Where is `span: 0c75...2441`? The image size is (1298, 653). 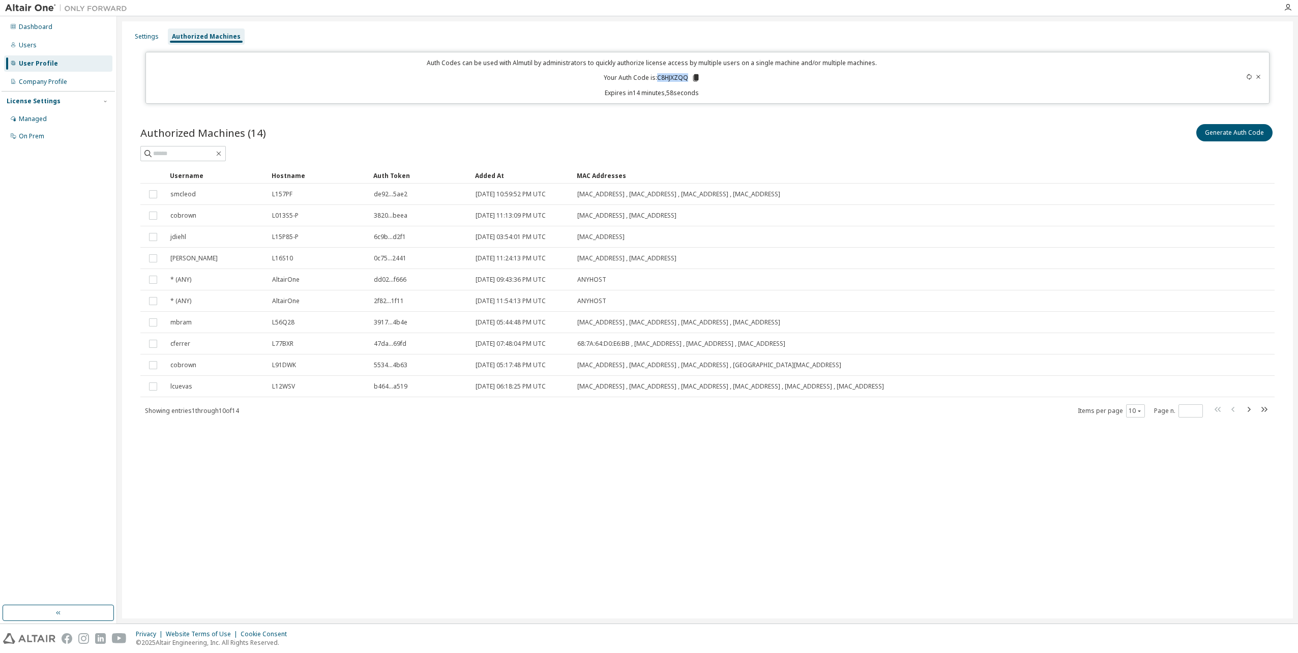 span: 0c75...2441 is located at coordinates (390, 258).